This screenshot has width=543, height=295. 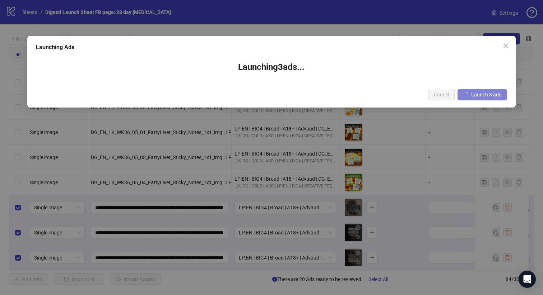 What do you see at coordinates (486, 95) in the screenshot?
I see `span: Launch 3 ads` at bounding box center [486, 95].